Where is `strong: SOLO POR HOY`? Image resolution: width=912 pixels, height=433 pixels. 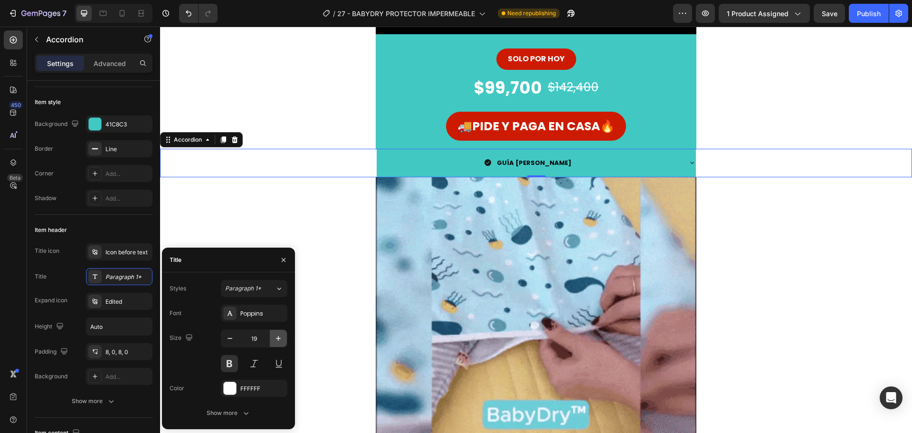 strong: SOLO POR HOY is located at coordinates (376, 32).